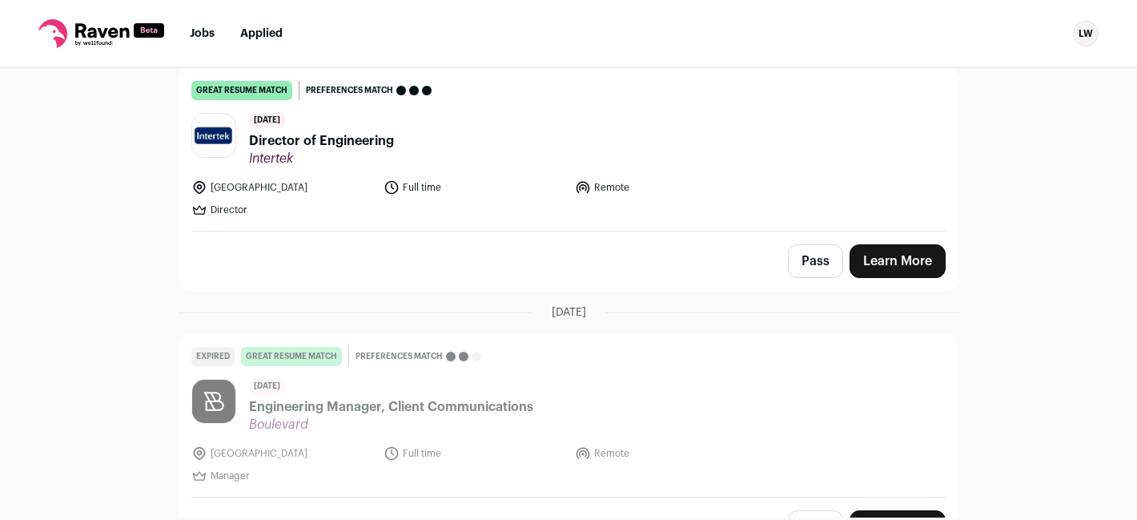  I want to click on span: Engineering Manager, Client Communications, so click(391, 407).